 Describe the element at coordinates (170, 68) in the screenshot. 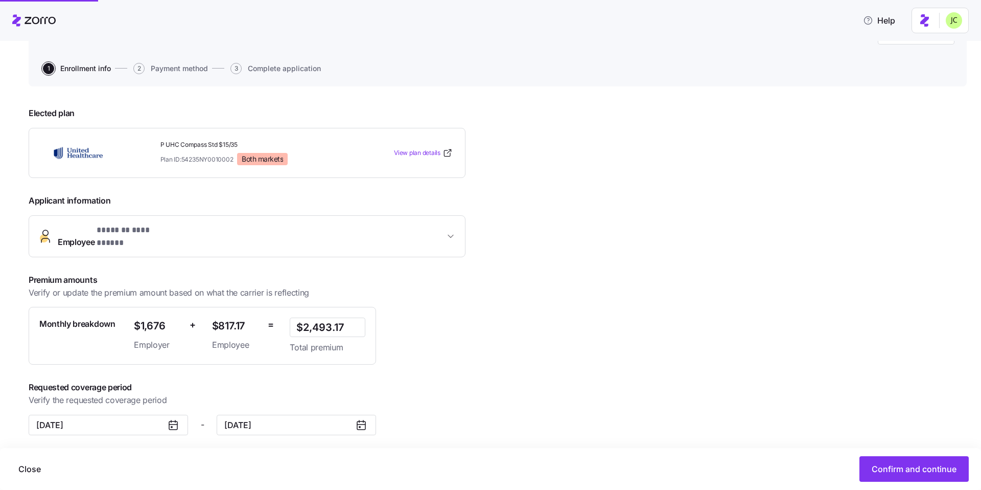

I see `a: 2Payment method` at that location.